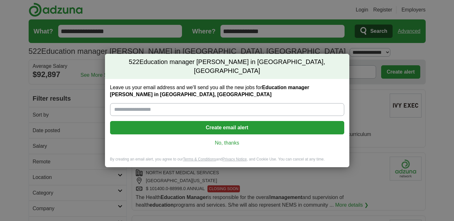 This screenshot has height=221, width=454. What do you see at coordinates (227, 143) in the screenshot?
I see `a: No, thanks` at bounding box center [227, 143].